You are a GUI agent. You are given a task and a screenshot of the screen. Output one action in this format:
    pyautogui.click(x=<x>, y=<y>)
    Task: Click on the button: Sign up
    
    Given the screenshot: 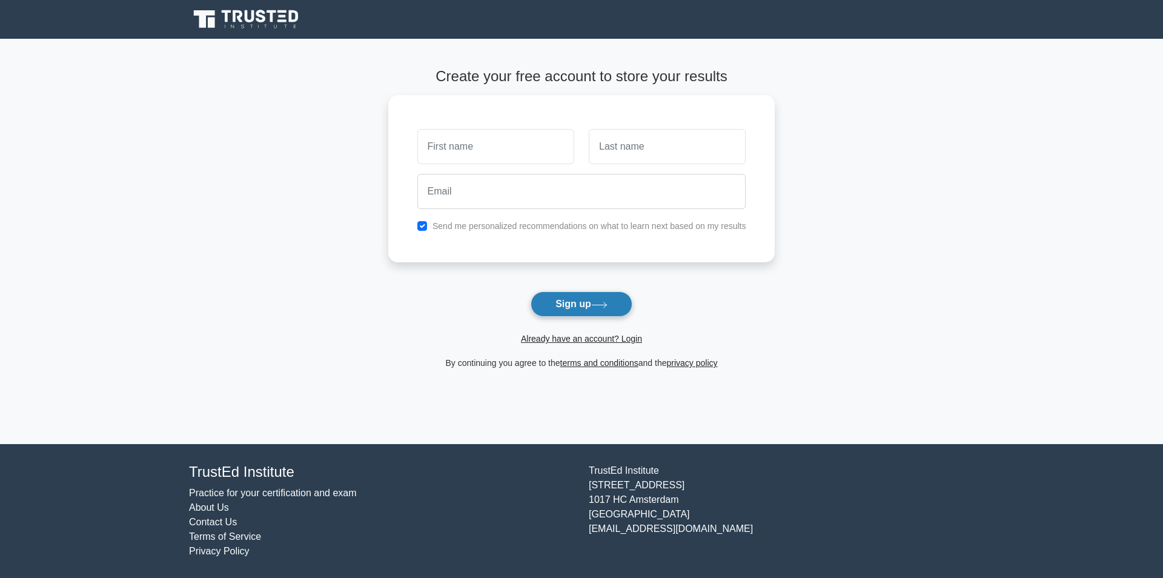 What is the action you would take?
    pyautogui.click(x=581, y=304)
    